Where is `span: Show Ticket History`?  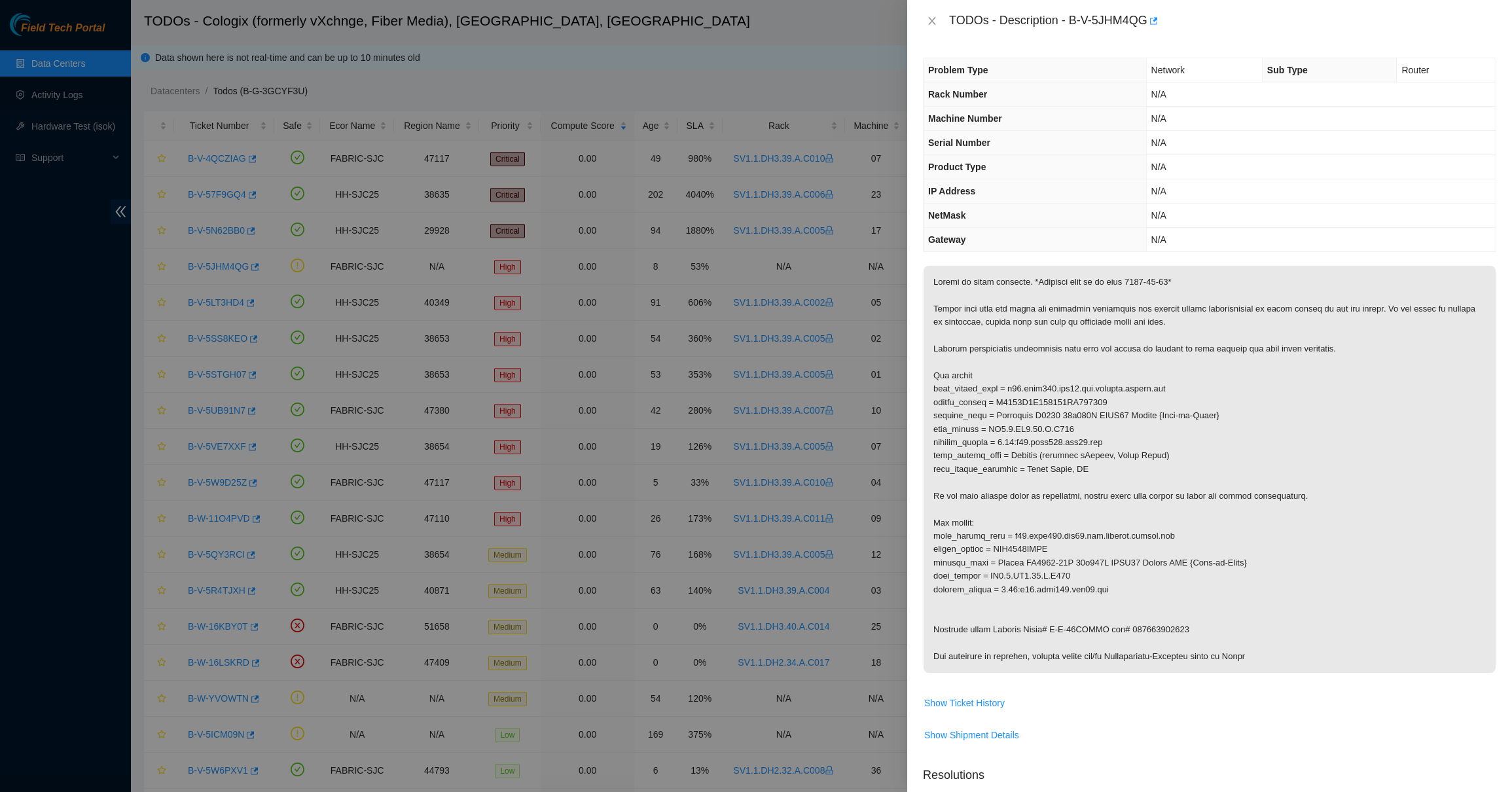 span: Show Ticket History is located at coordinates (964, 703).